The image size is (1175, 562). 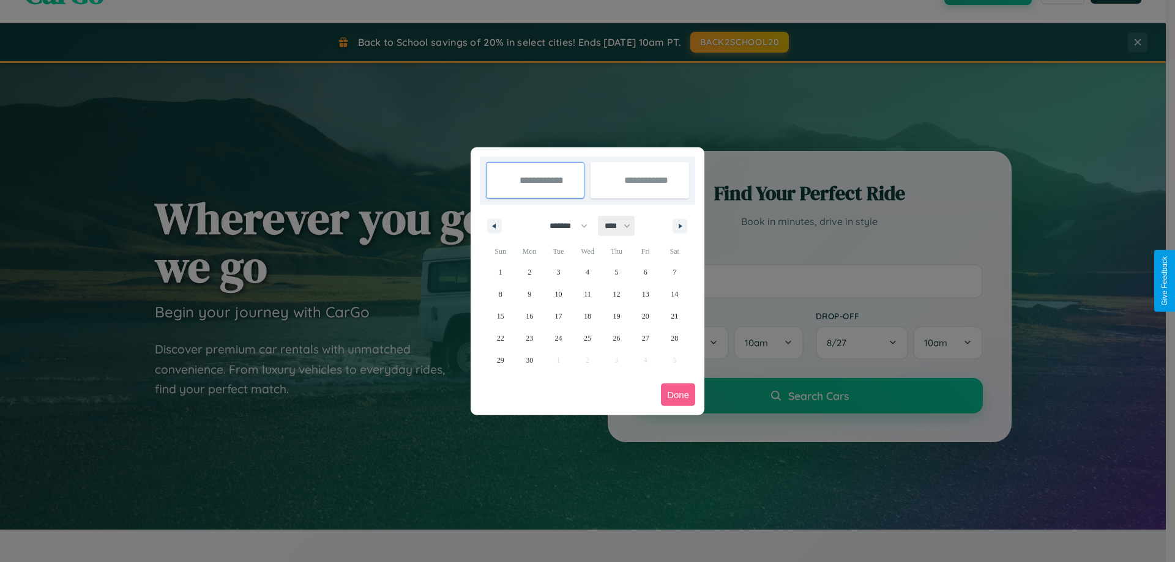 What do you see at coordinates (588, 272) in the screenshot?
I see `span: 4` at bounding box center [588, 272].